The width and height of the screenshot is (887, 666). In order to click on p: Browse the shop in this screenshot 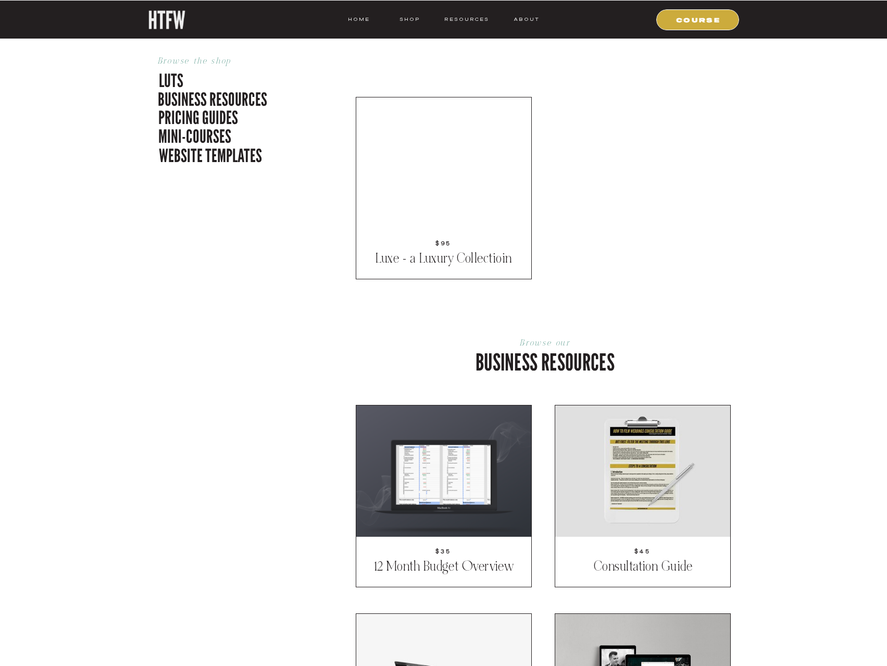, I will do `click(237, 61)`.